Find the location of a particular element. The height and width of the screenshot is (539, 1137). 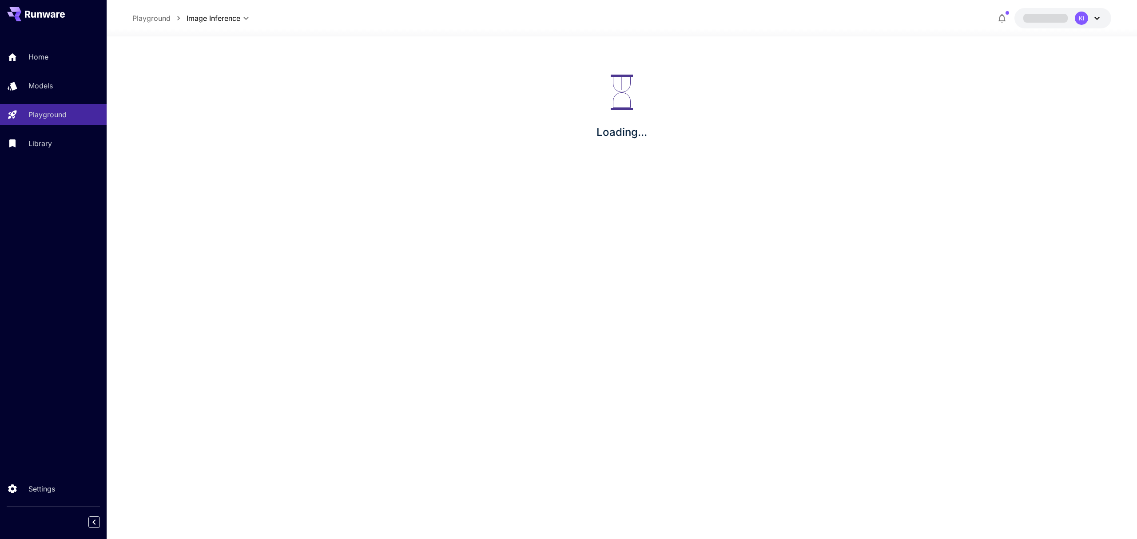

p: Loading... is located at coordinates (622, 132).